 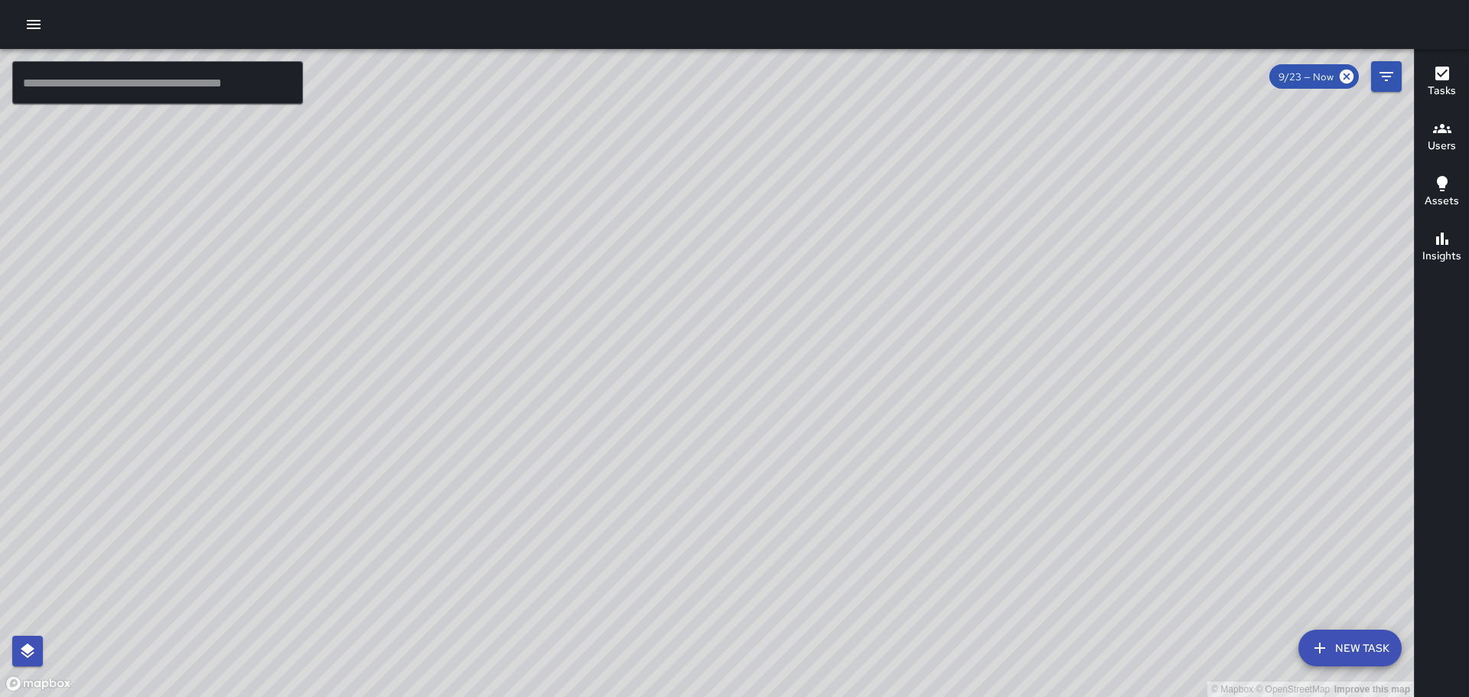 What do you see at coordinates (1442, 138) in the screenshot?
I see `button: Users` at bounding box center [1442, 138].